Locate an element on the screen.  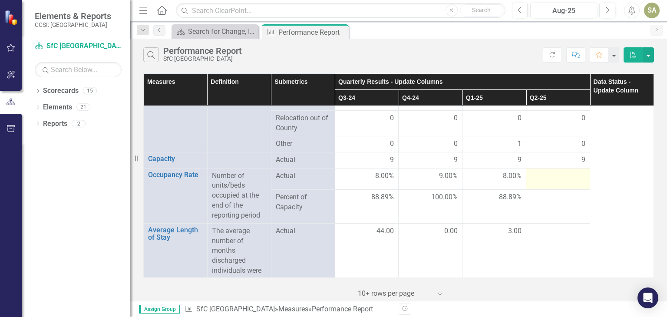
a: Capacity is located at coordinates (175, 159).